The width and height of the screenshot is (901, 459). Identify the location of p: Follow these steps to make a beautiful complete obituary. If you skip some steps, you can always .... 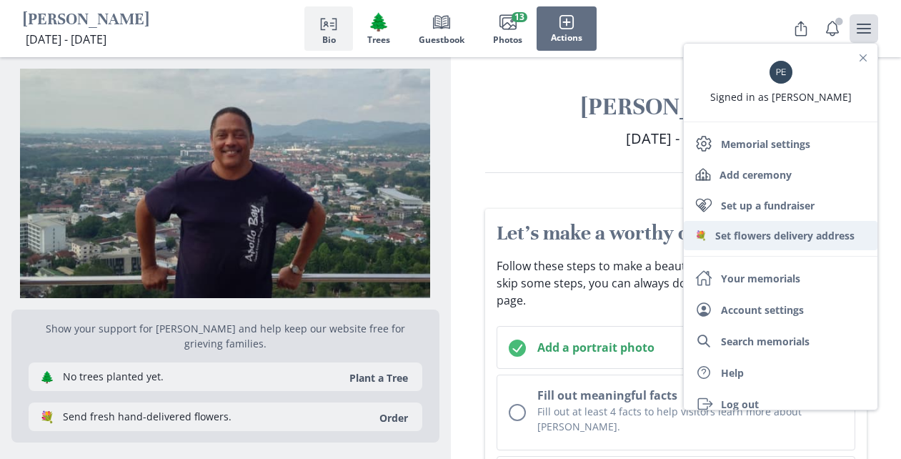
(676, 283).